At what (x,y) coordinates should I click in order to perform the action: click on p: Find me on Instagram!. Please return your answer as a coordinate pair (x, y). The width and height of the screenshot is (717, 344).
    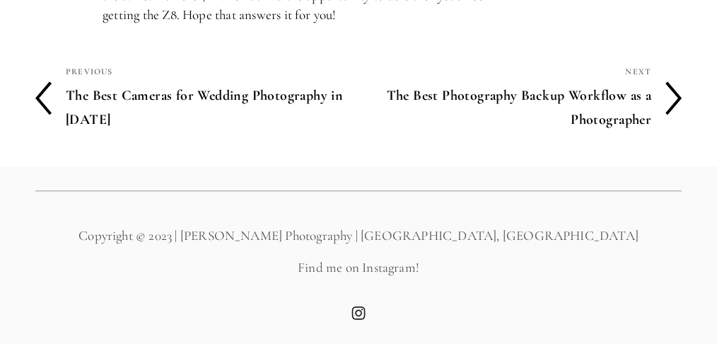
    Looking at the image, I should click on (359, 267).